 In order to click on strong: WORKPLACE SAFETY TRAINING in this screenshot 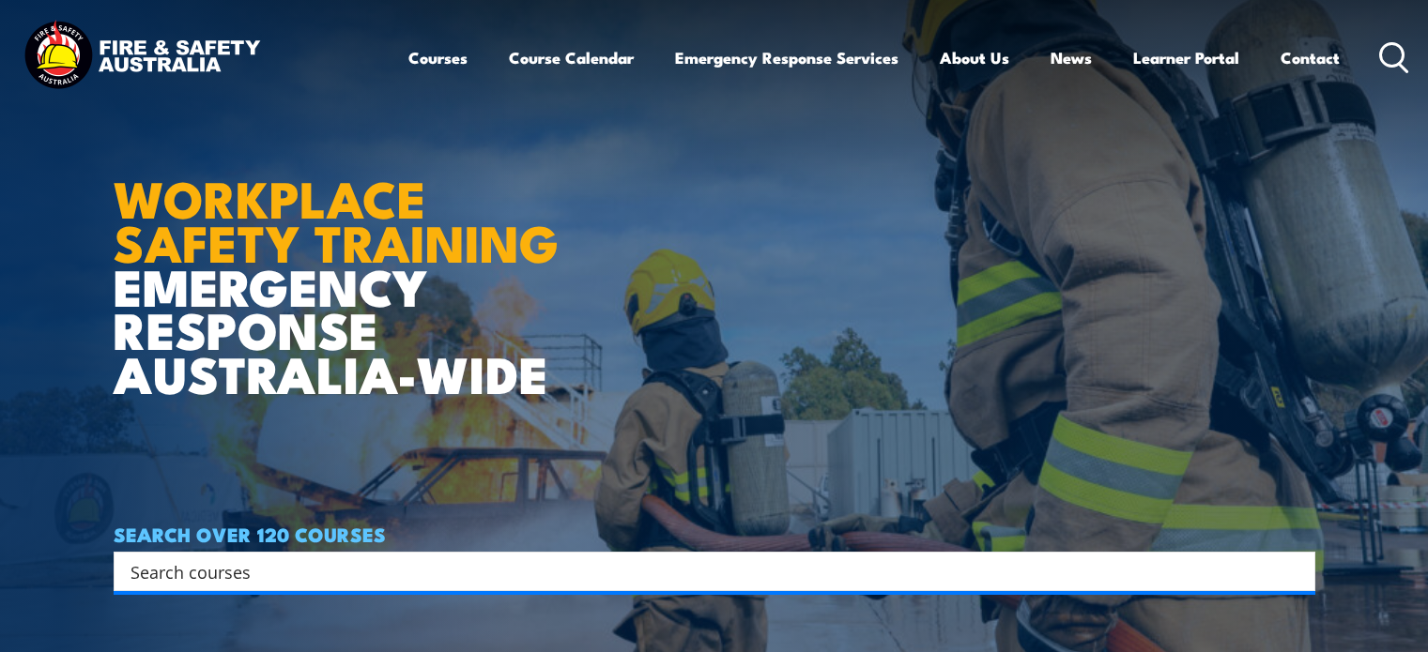, I will do `click(336, 219)`.